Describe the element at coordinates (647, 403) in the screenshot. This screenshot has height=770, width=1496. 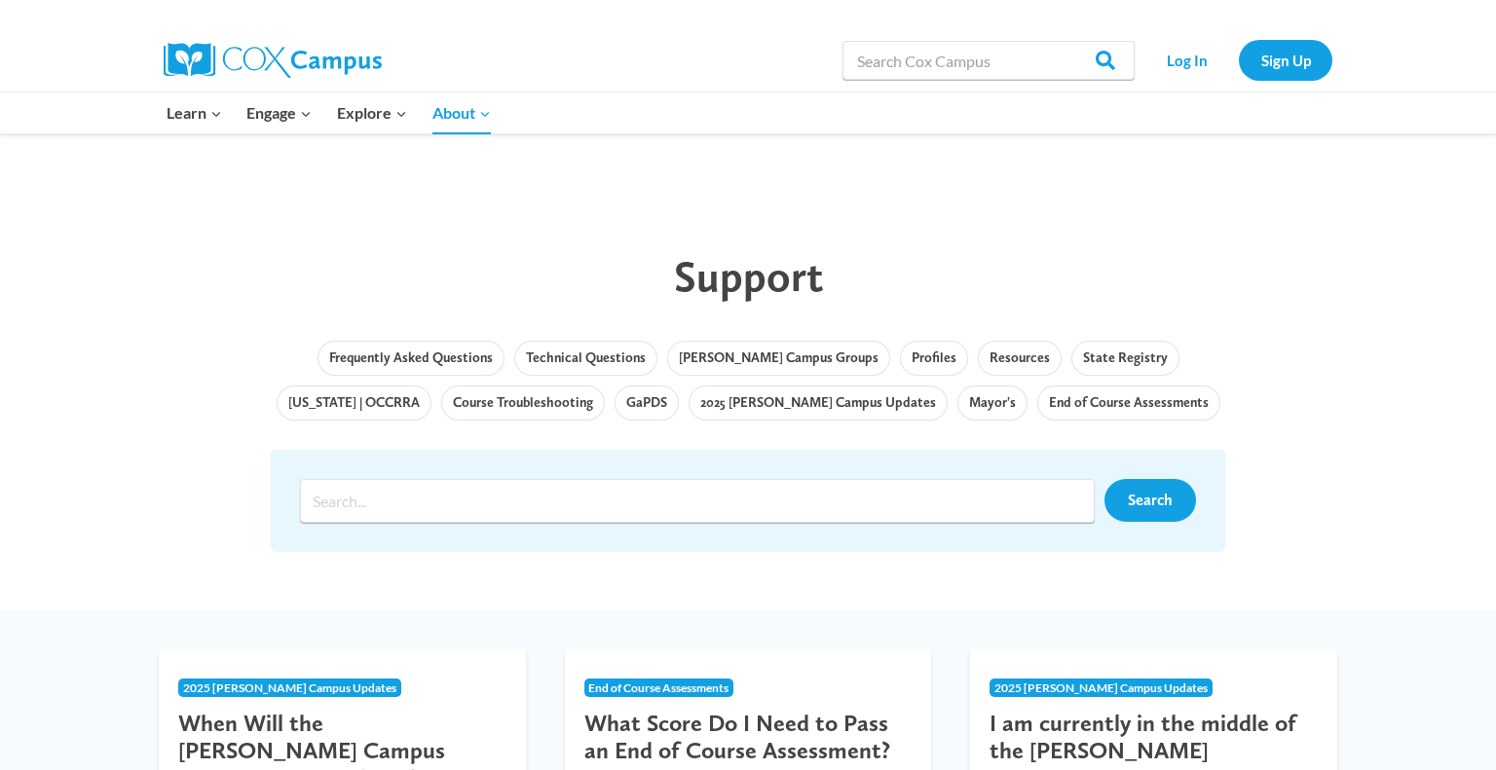
I see `a: GaPDS` at that location.